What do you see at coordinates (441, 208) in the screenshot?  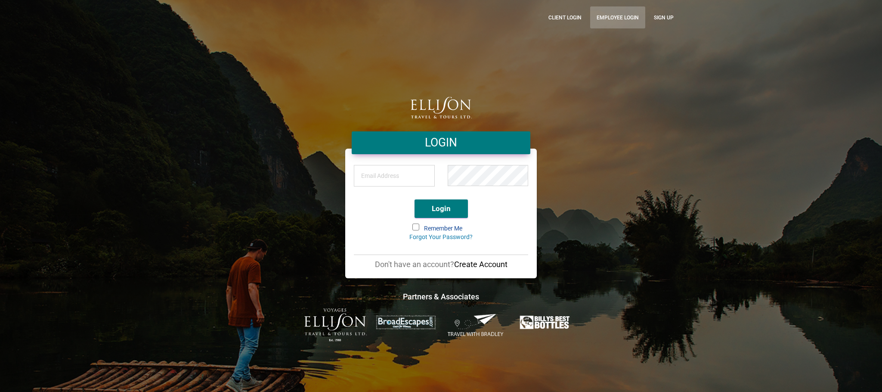 I see `button: Login` at bounding box center [441, 208].